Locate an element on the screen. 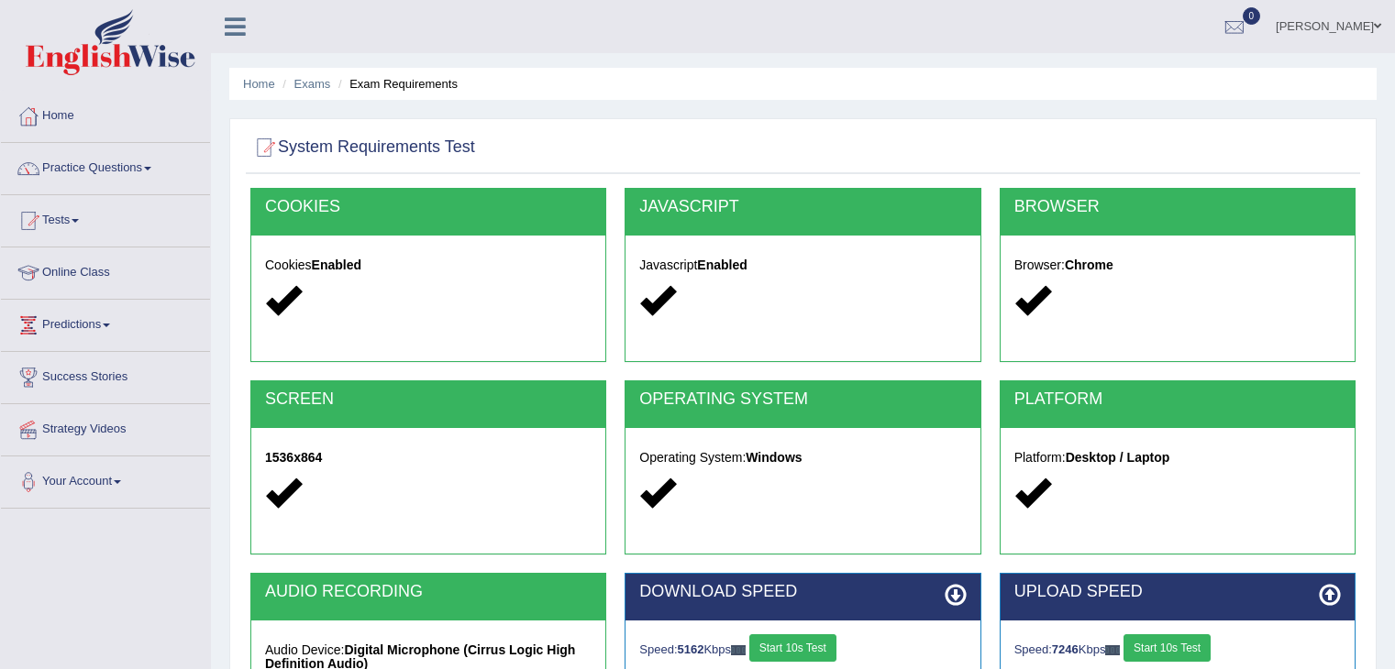 Image resolution: width=1395 pixels, height=669 pixels. h2: AUDIO RECORDING is located at coordinates (428, 592).